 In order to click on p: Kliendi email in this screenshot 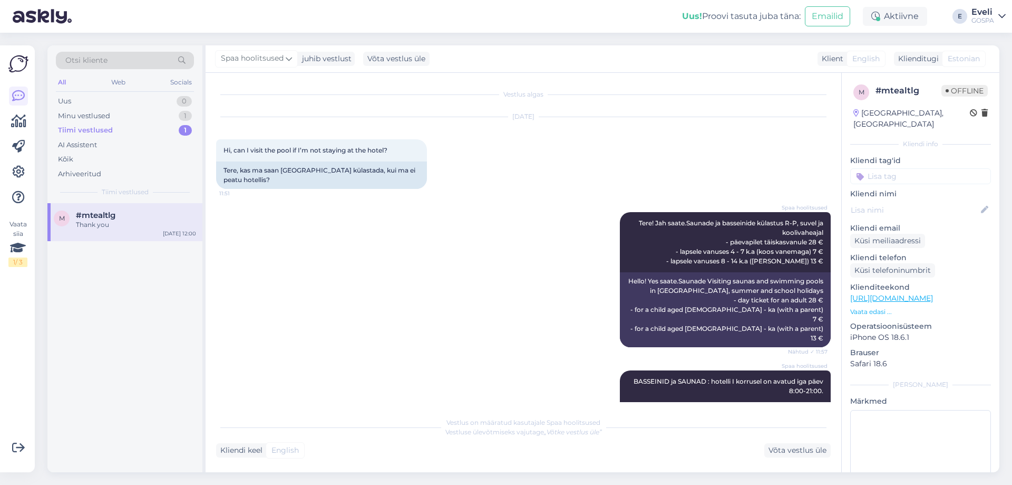, I will do `click(921, 228)`.